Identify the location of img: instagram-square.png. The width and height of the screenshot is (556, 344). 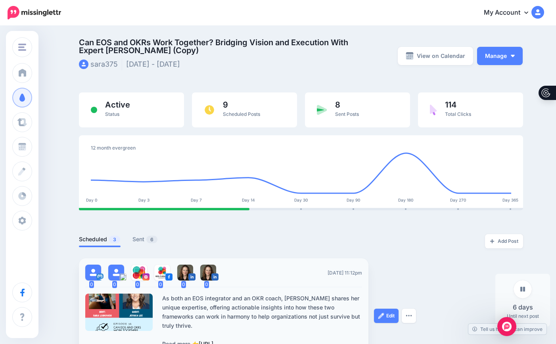
(146, 277).